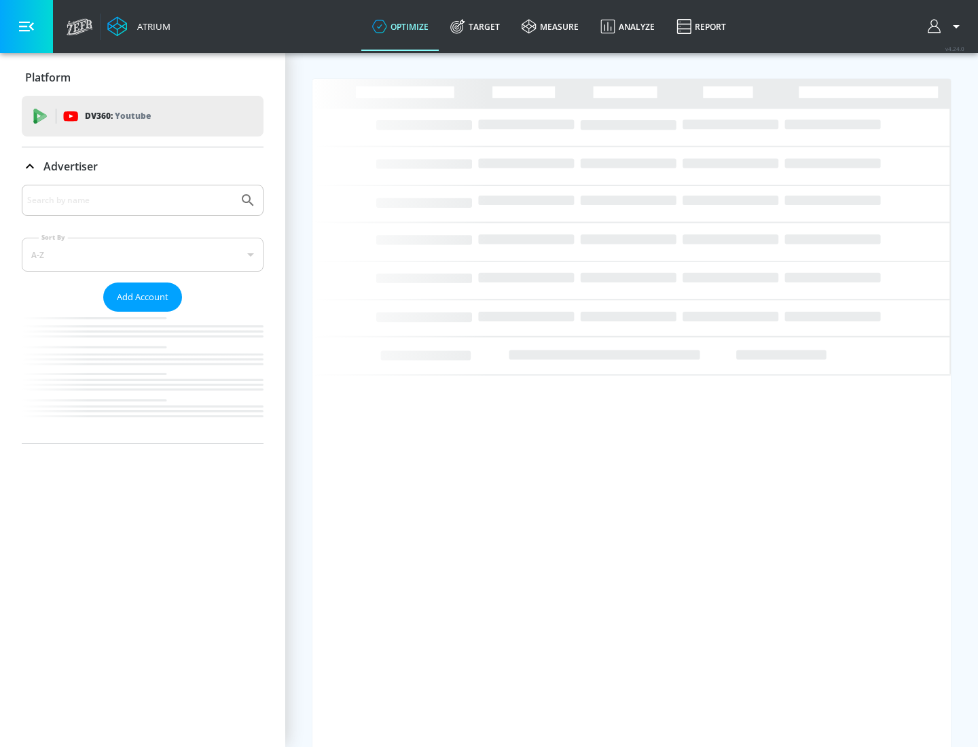 Image resolution: width=978 pixels, height=747 pixels. I want to click on span: Add Account, so click(143, 297).